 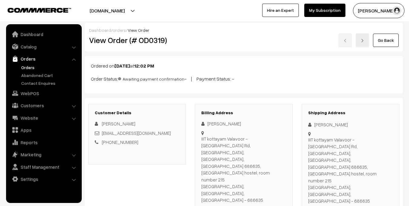 I want to click on a: Contact Enquires, so click(x=50, y=83).